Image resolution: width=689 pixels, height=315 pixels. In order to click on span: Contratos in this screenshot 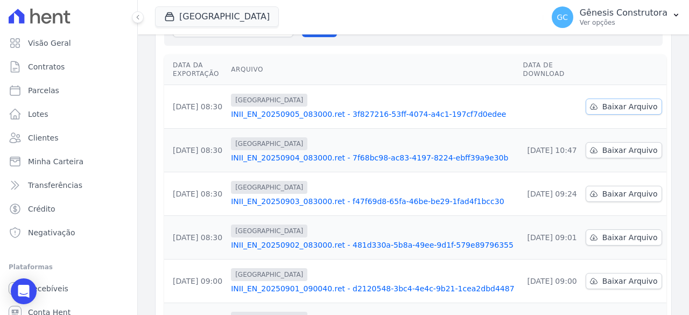, I will do `click(46, 67)`.